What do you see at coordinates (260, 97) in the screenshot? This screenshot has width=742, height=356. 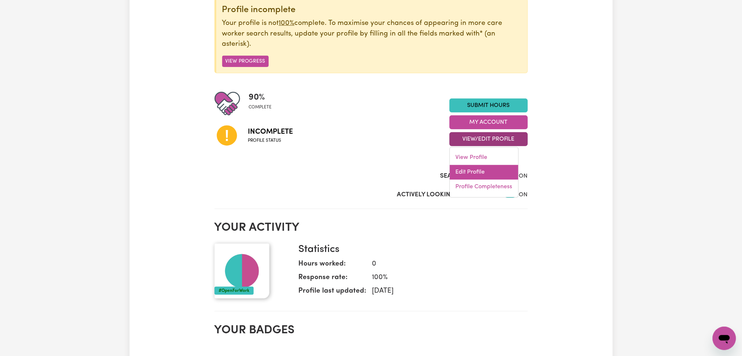 I see `span: 90 %` at bounding box center [260, 97].